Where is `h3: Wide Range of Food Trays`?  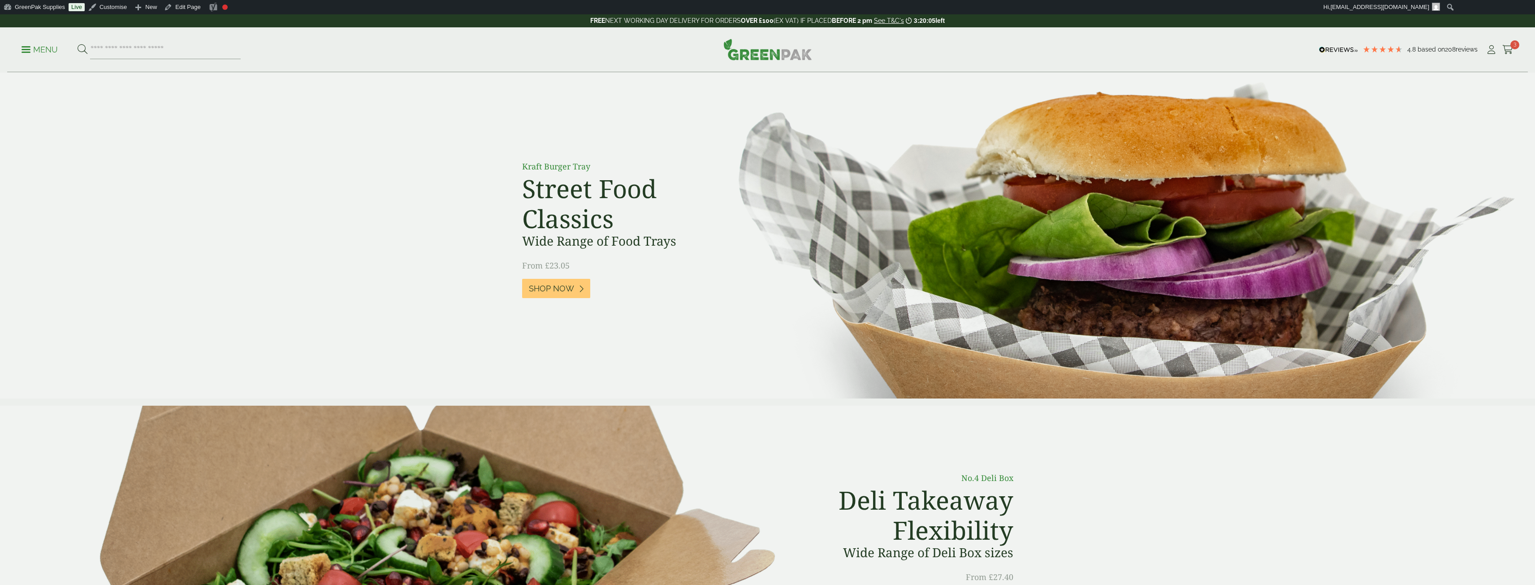 h3: Wide Range of Food Trays is located at coordinates (623, 241).